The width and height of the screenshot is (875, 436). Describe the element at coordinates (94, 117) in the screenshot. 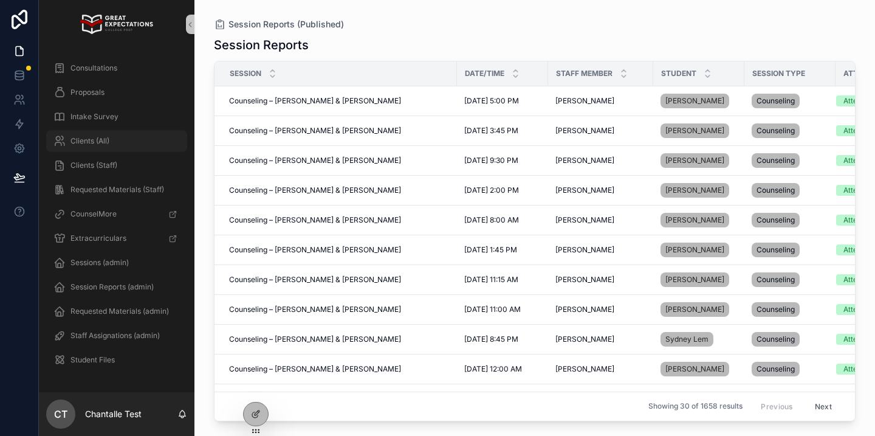

I see `span: Intake Survey` at that location.